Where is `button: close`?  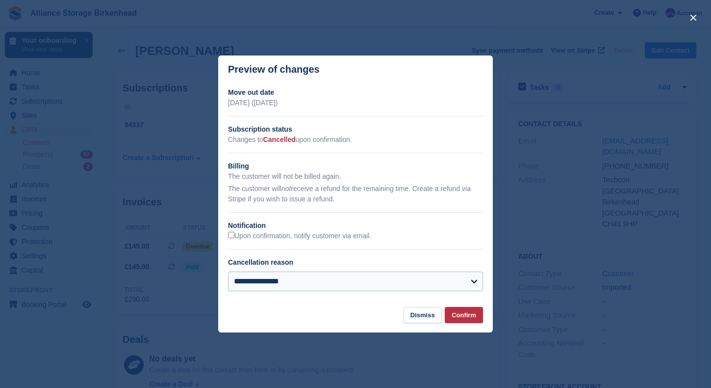 button: close is located at coordinates (694, 18).